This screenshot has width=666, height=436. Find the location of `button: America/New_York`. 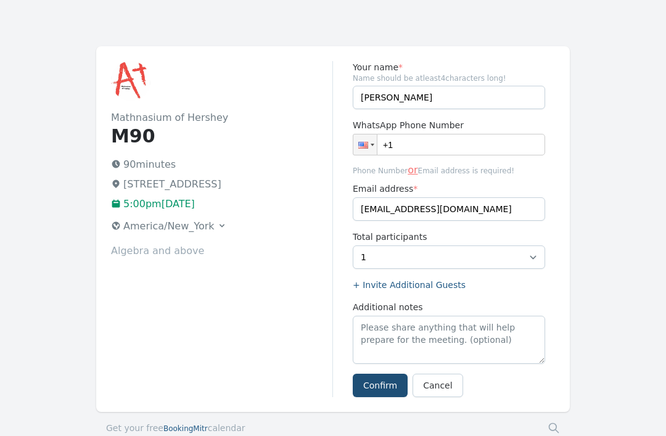

button: America/New_York is located at coordinates (169, 226).